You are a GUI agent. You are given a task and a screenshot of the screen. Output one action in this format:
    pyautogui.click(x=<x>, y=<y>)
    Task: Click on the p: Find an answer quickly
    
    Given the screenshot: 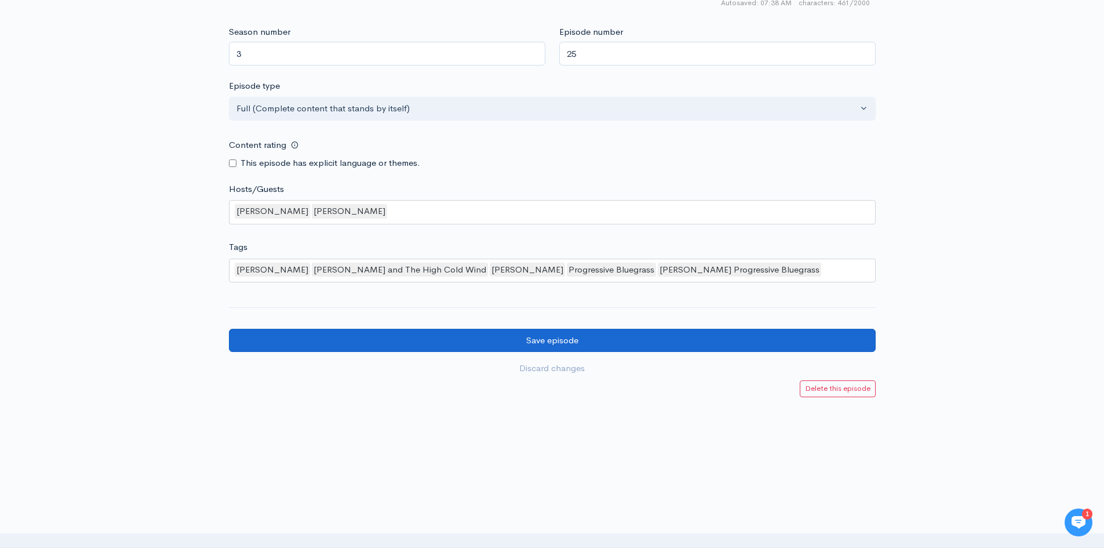 What is the action you would take?
    pyautogui.click(x=116, y=206)
    